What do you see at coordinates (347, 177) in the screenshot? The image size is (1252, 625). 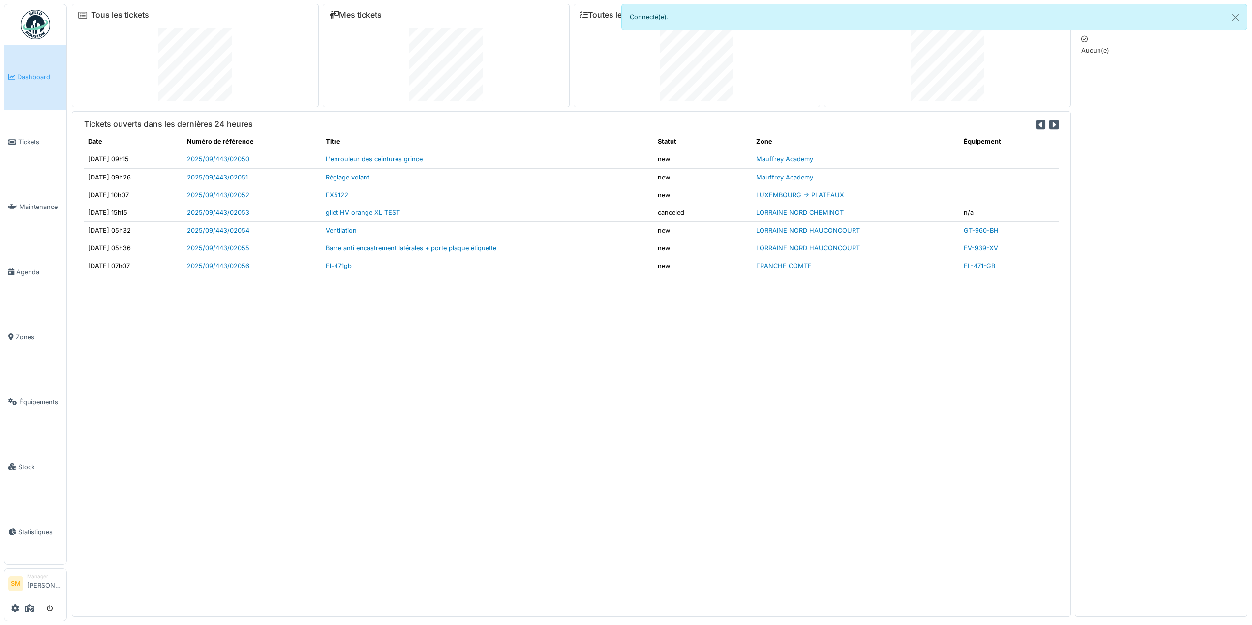 I see `a: Réglage volant` at bounding box center [347, 177].